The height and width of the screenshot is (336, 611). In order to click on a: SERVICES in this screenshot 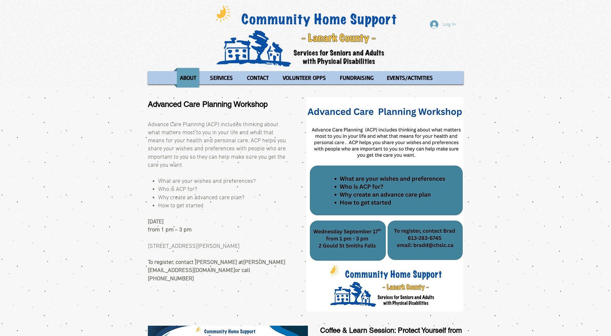, I will do `click(221, 78)`.